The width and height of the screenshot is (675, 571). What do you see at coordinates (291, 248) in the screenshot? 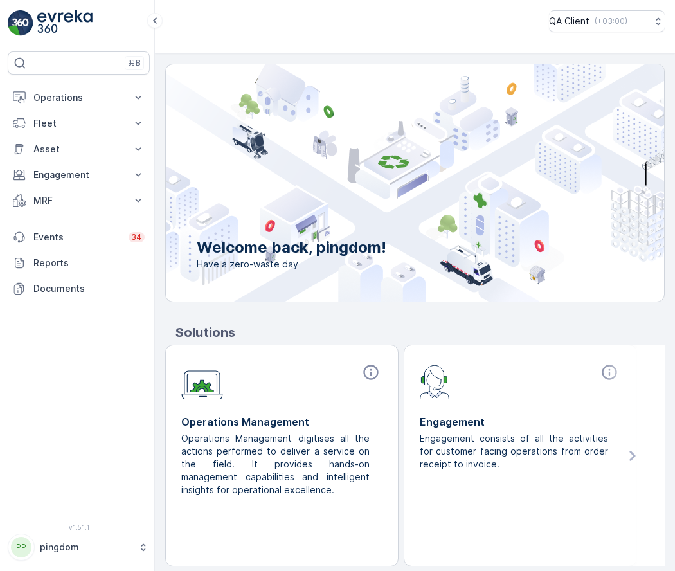
I see `p: Welcome back, pingdom!` at bounding box center [291, 248].